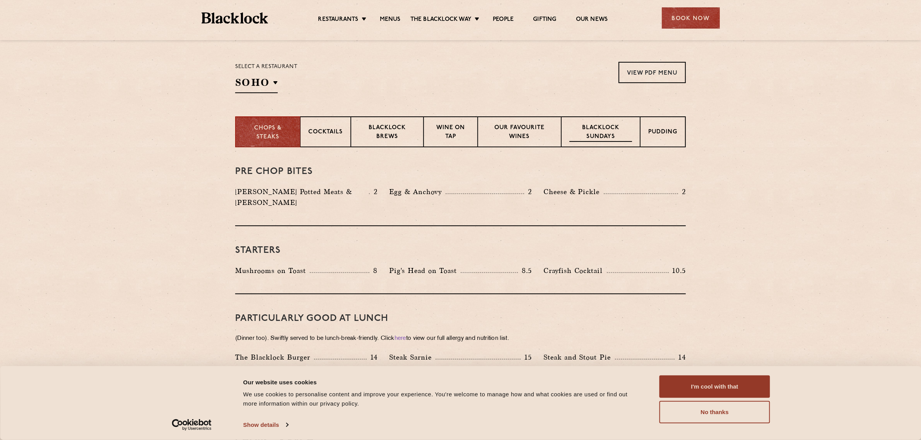 This screenshot has height=440, width=921. What do you see at coordinates (417, 192) in the screenshot?
I see `p: Egg & Anchovy` at bounding box center [417, 192].